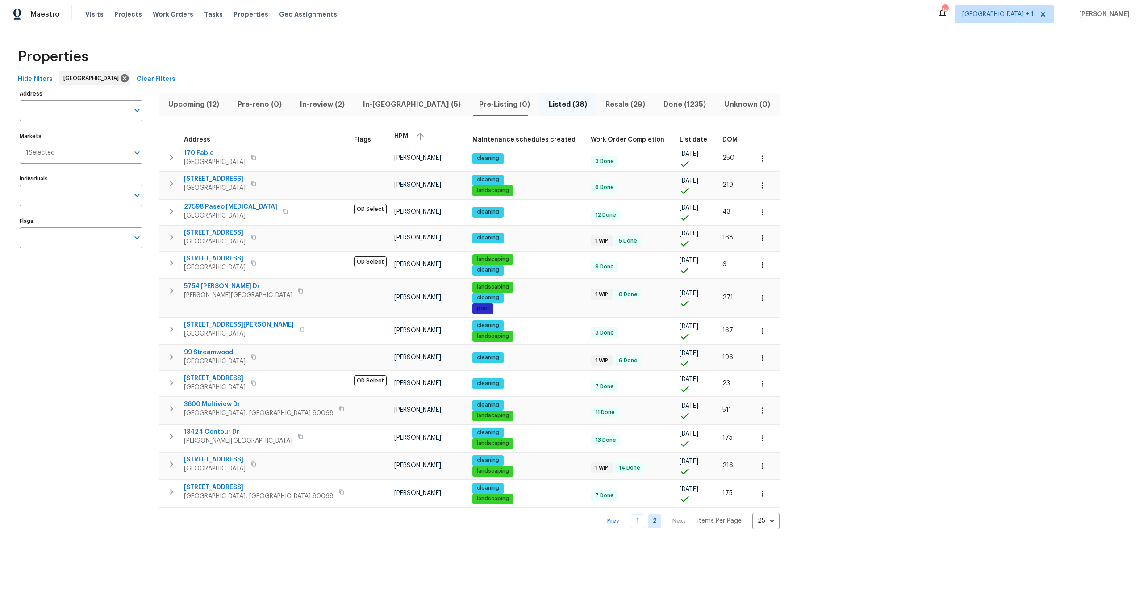  What do you see at coordinates (628, 241) in the screenshot?
I see `span: 5 Done` at bounding box center [628, 241].